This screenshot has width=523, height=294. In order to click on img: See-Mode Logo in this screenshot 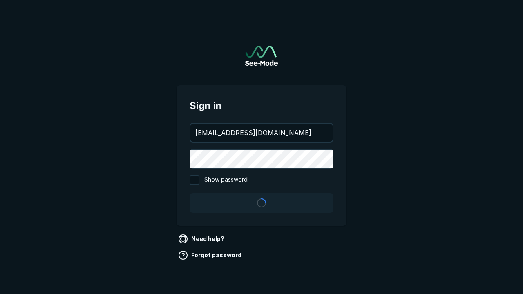, I will do `click(262, 56)`.